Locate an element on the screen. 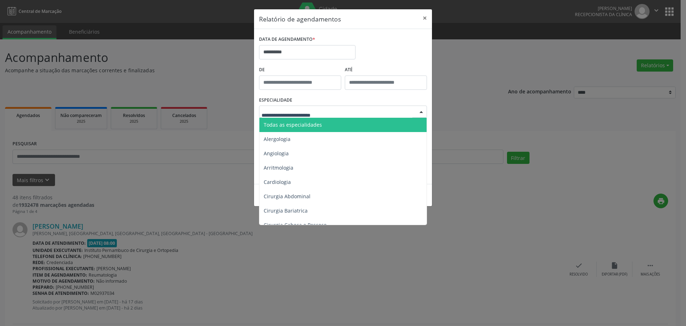 This screenshot has width=686, height=326. button: Close is located at coordinates (425, 18).